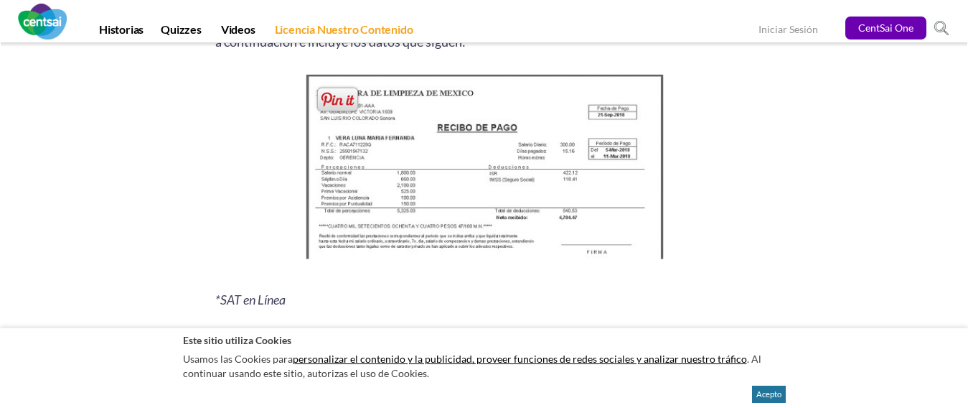 This screenshot has height=408, width=968. What do you see at coordinates (484, 365) in the screenshot?
I see `p: Usamos las Cookies para . Al continuar usando este sitio, autorizas el uso de Cookies.` at bounding box center [484, 365].